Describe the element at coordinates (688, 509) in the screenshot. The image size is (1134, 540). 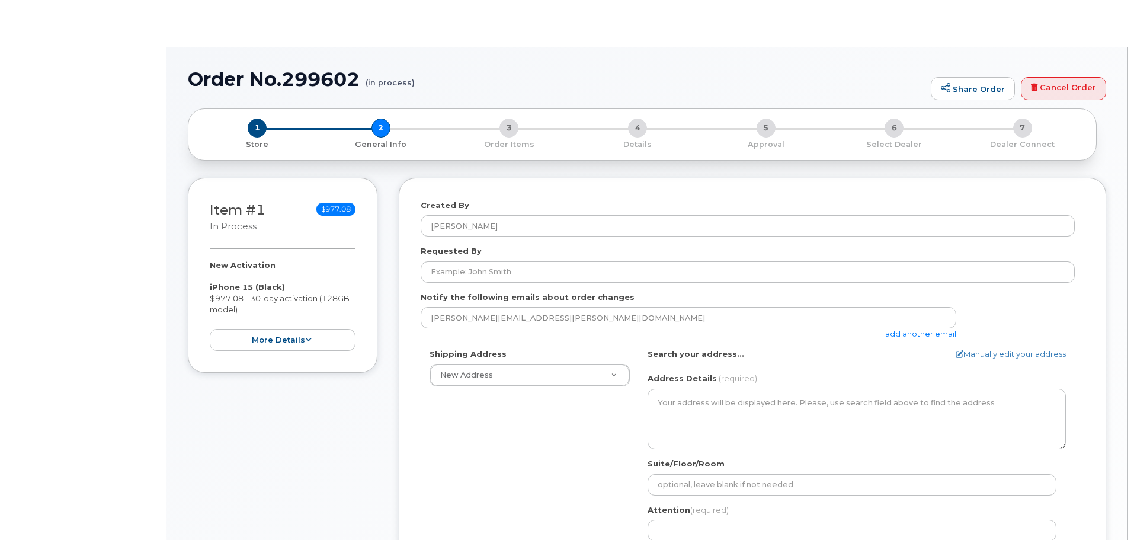
I see `label: Attention` at that location.